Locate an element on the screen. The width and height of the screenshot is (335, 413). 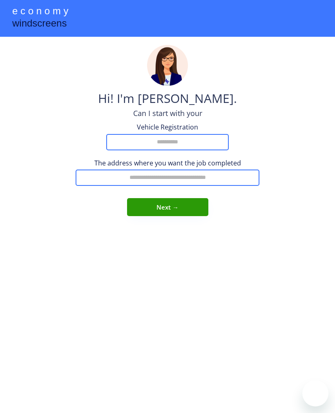
div: windscreens is located at coordinates (39, 24).